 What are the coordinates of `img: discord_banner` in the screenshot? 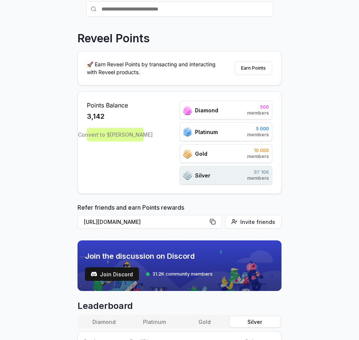 It's located at (179, 266).